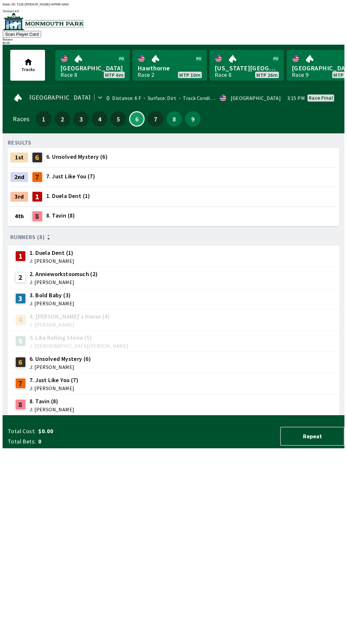 This screenshot has width=347, height=617. Describe the element at coordinates (21, 320) in the screenshot. I see `div: 4` at that location.